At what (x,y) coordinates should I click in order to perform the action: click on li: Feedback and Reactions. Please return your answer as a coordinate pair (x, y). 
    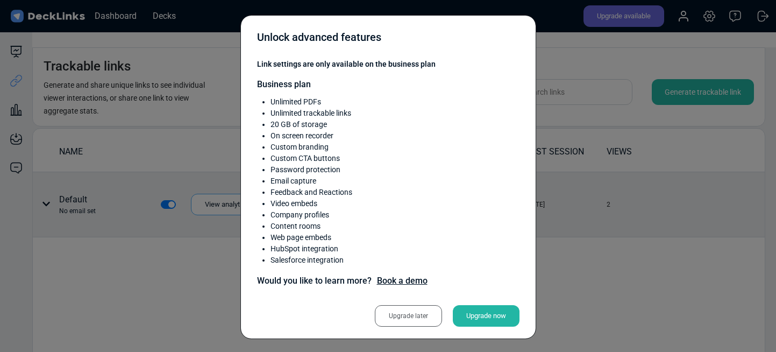
    Looking at the image, I should click on (311, 192).